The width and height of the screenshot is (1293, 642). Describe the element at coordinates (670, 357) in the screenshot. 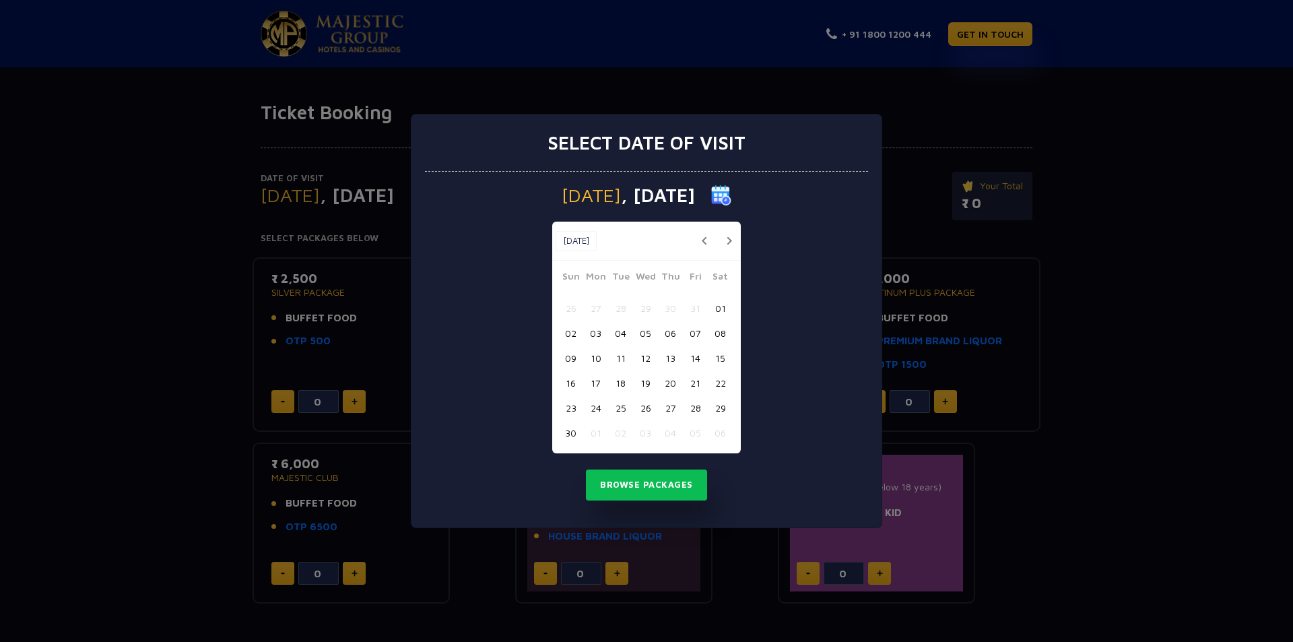

I see `button: 13` at that location.